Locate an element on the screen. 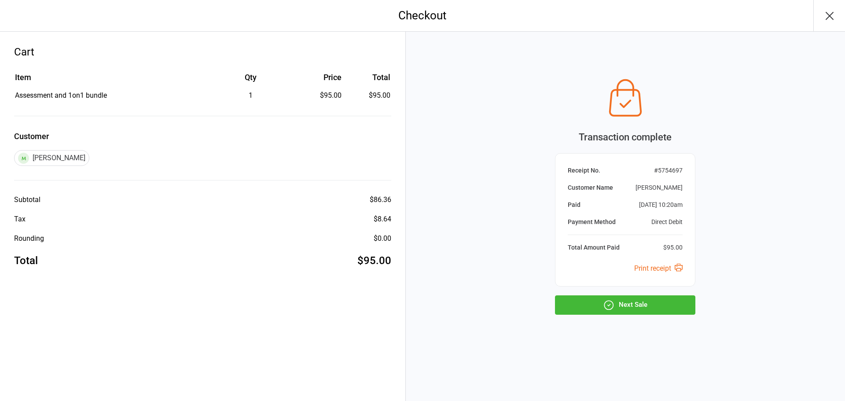 The height and width of the screenshot is (401, 845). div: $86.36 is located at coordinates (380, 200).